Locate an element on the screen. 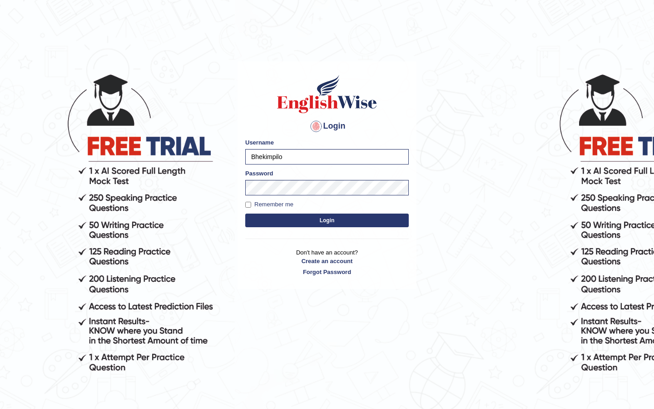  a: Forgot Password is located at coordinates (327, 271).